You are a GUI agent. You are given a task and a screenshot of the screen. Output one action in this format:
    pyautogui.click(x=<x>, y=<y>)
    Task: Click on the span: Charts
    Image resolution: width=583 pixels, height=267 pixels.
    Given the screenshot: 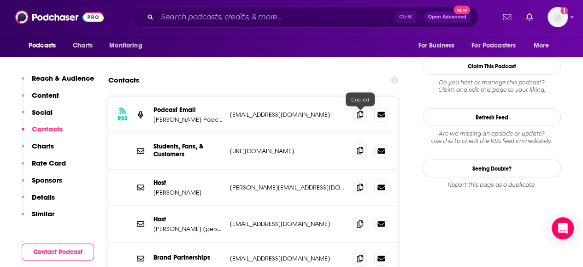 What is the action you would take?
    pyautogui.click(x=82, y=46)
    